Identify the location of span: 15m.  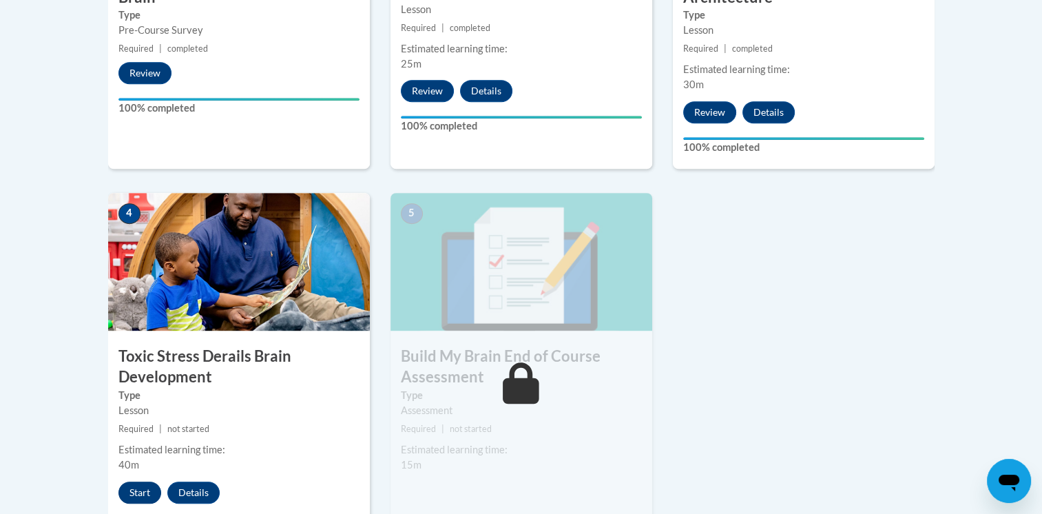
(411, 464).